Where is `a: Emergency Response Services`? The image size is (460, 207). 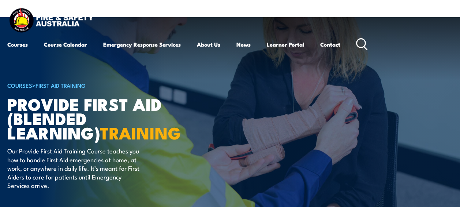
a: Emergency Response Services is located at coordinates (142, 44).